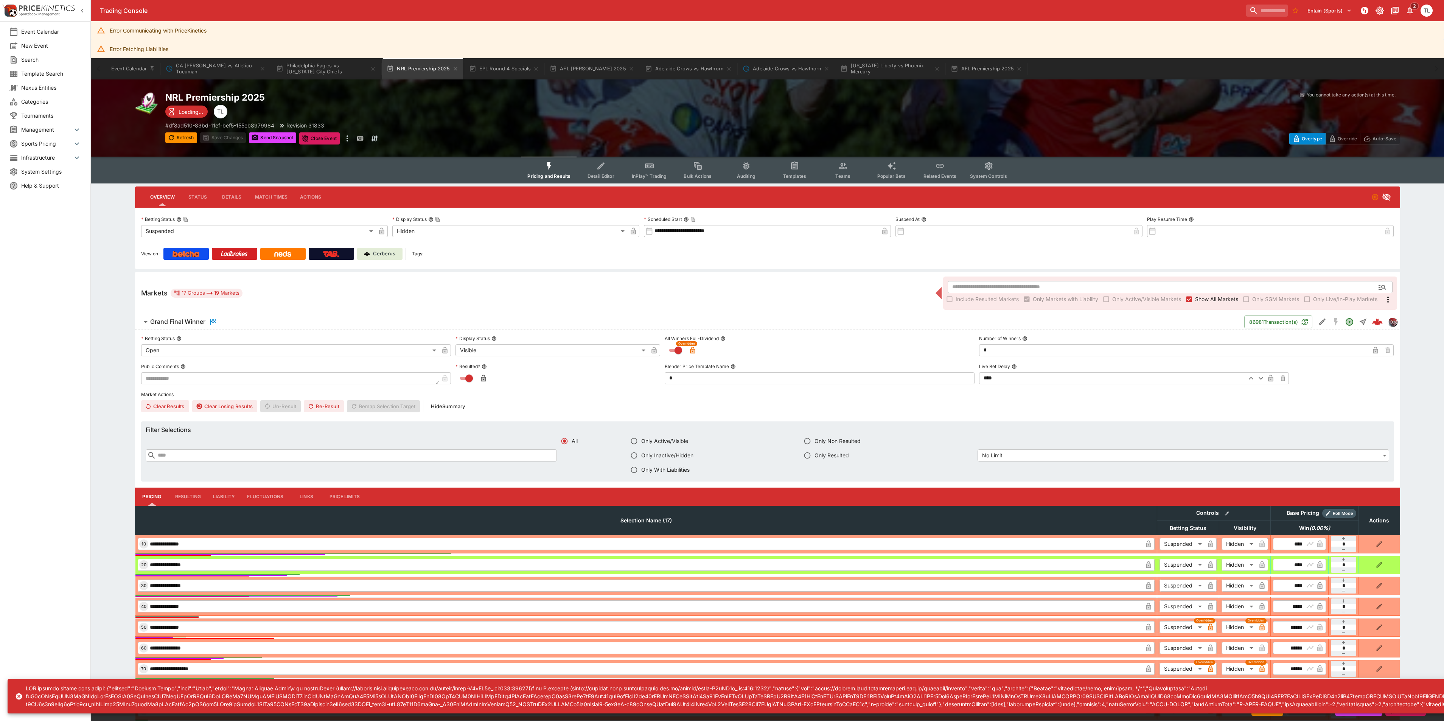 This screenshot has height=721, width=1444. Describe the element at coordinates (1065, 299) in the screenshot. I see `span: Only Markets with Liability` at that location.